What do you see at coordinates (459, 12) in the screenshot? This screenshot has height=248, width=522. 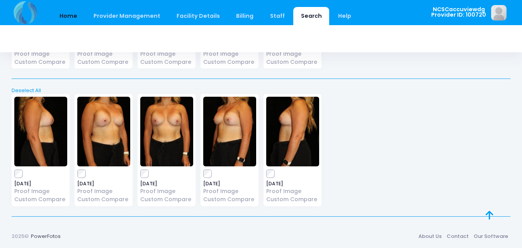 I see `span: NCSCaccuviewdg Provider ID: 100720` at bounding box center [459, 12].